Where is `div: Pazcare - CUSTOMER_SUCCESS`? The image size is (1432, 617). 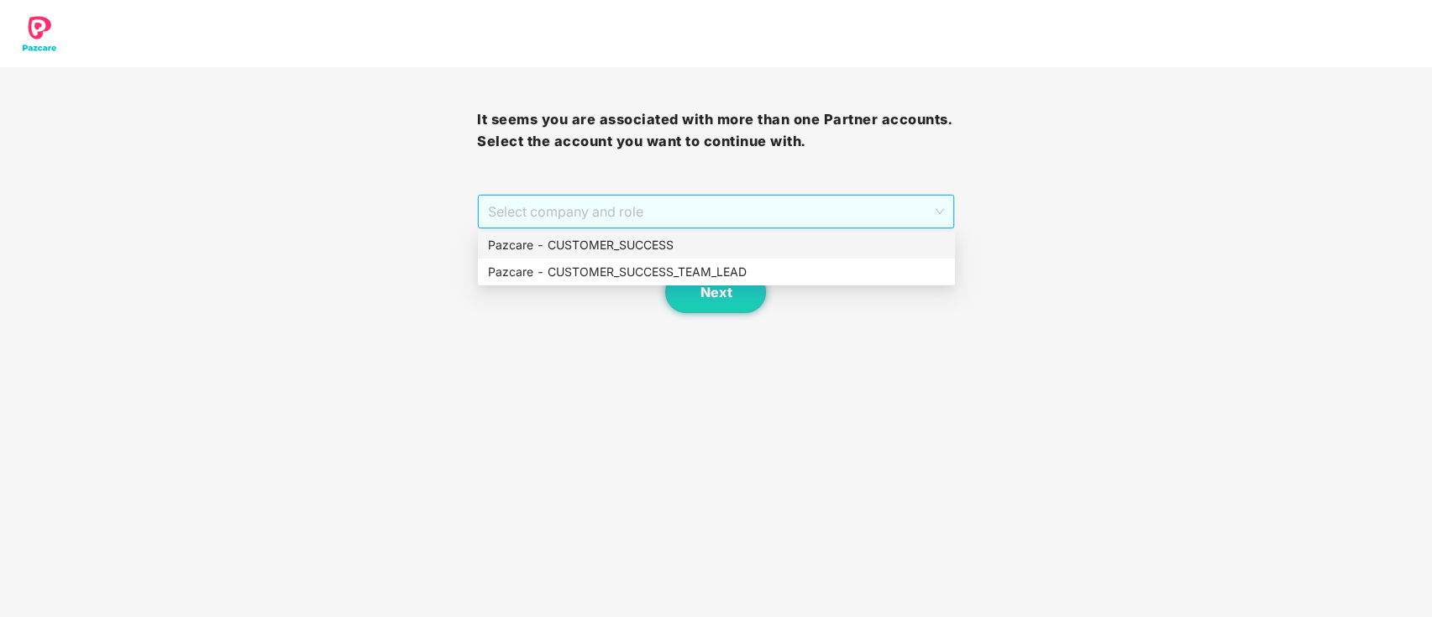 div: Pazcare - CUSTOMER_SUCCESS is located at coordinates (716, 245).